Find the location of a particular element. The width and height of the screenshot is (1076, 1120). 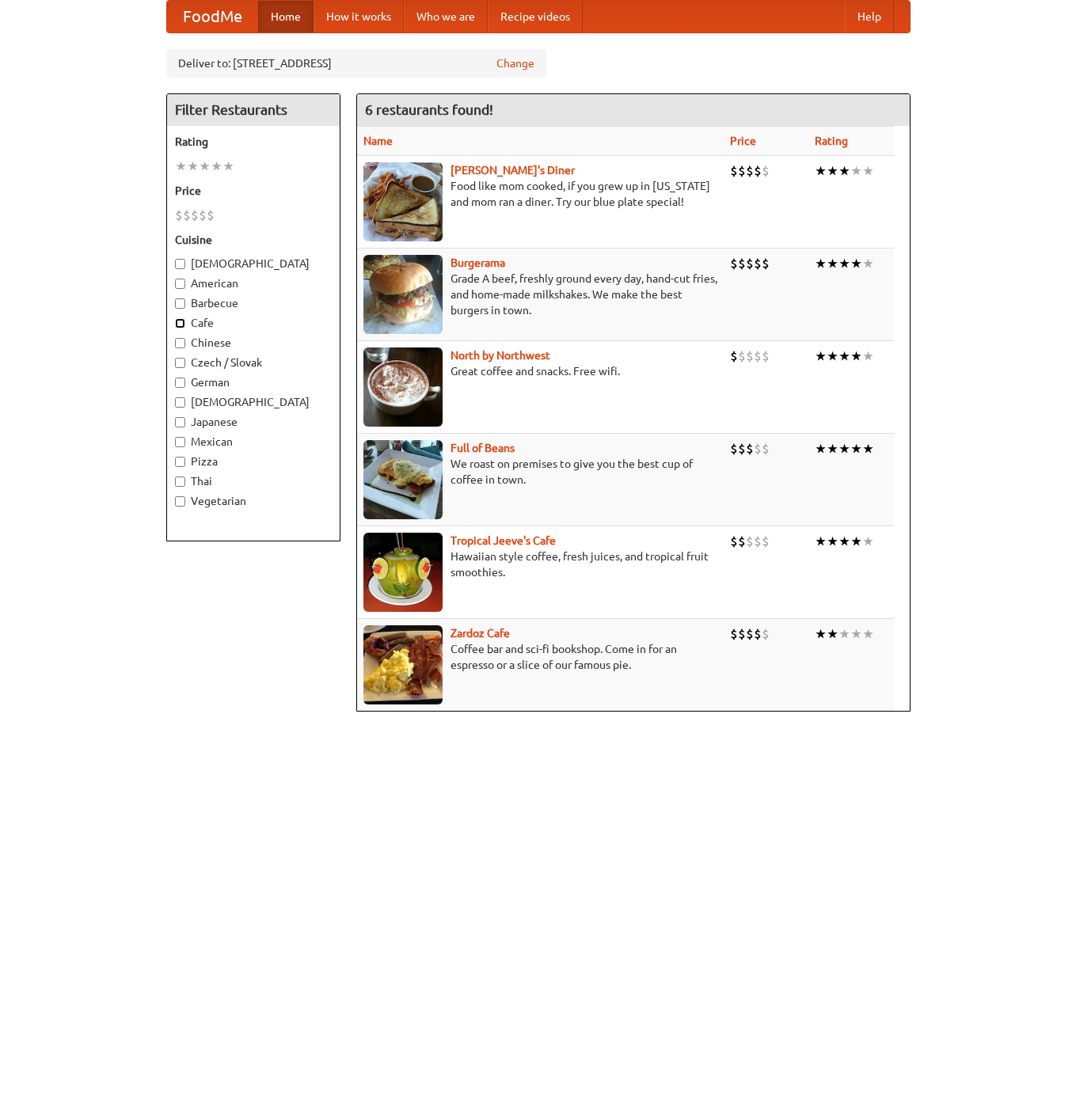

a: How it works is located at coordinates (359, 17).